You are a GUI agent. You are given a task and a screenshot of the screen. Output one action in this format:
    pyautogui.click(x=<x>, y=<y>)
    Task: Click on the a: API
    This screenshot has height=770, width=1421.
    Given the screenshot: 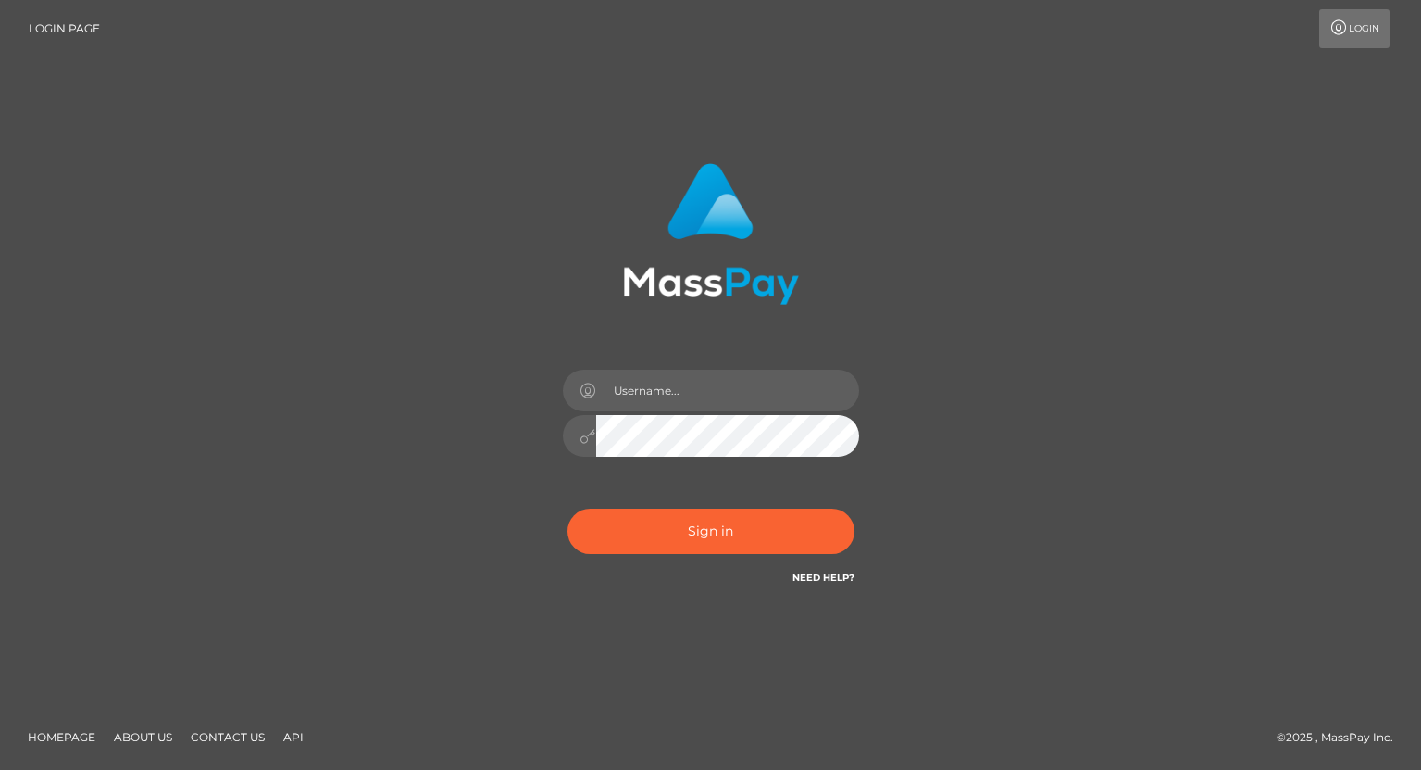 What is the action you would take?
    pyautogui.click(x=294, y=736)
    